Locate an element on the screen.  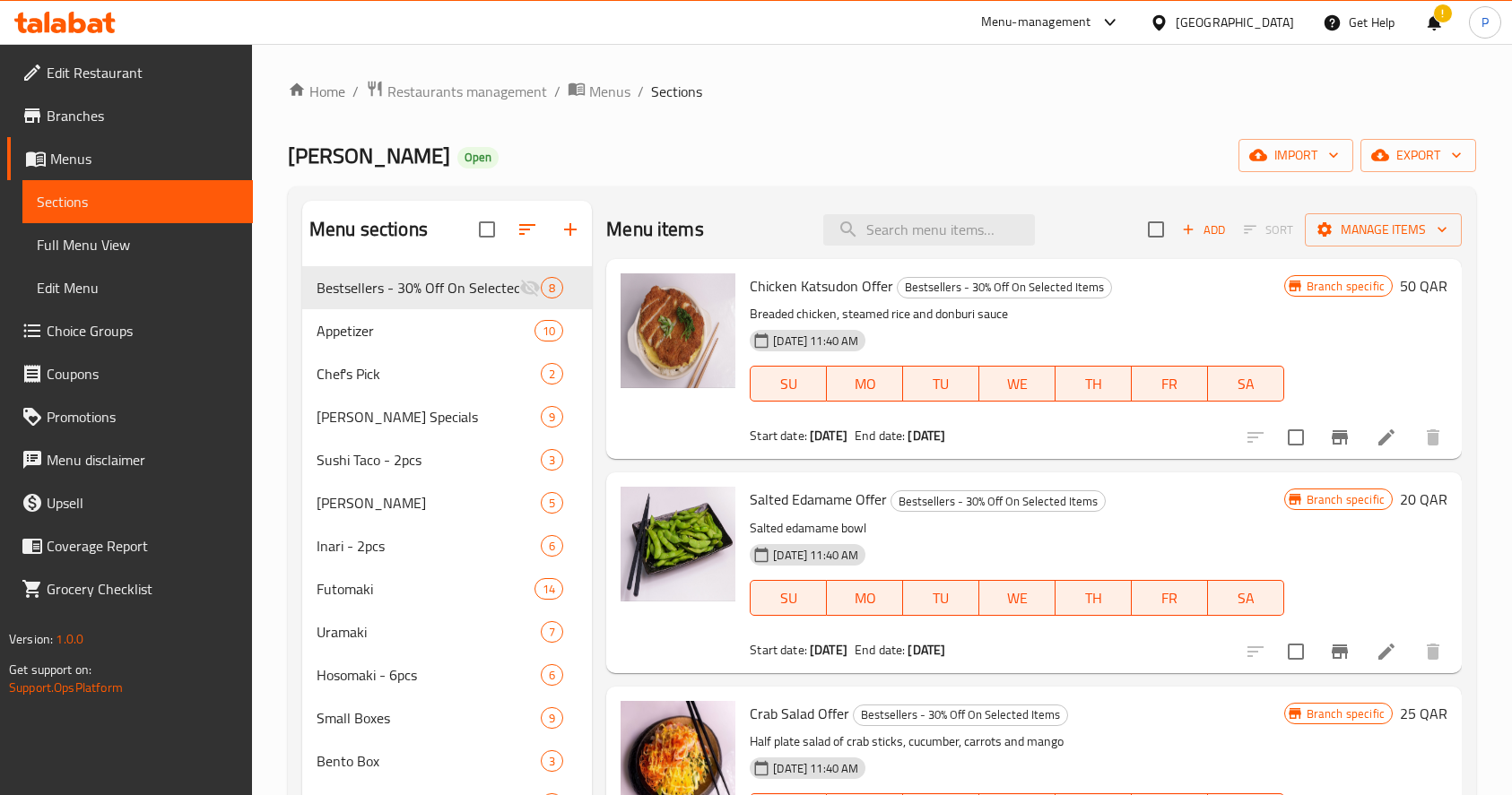
span: TU is located at coordinates (941, 598).